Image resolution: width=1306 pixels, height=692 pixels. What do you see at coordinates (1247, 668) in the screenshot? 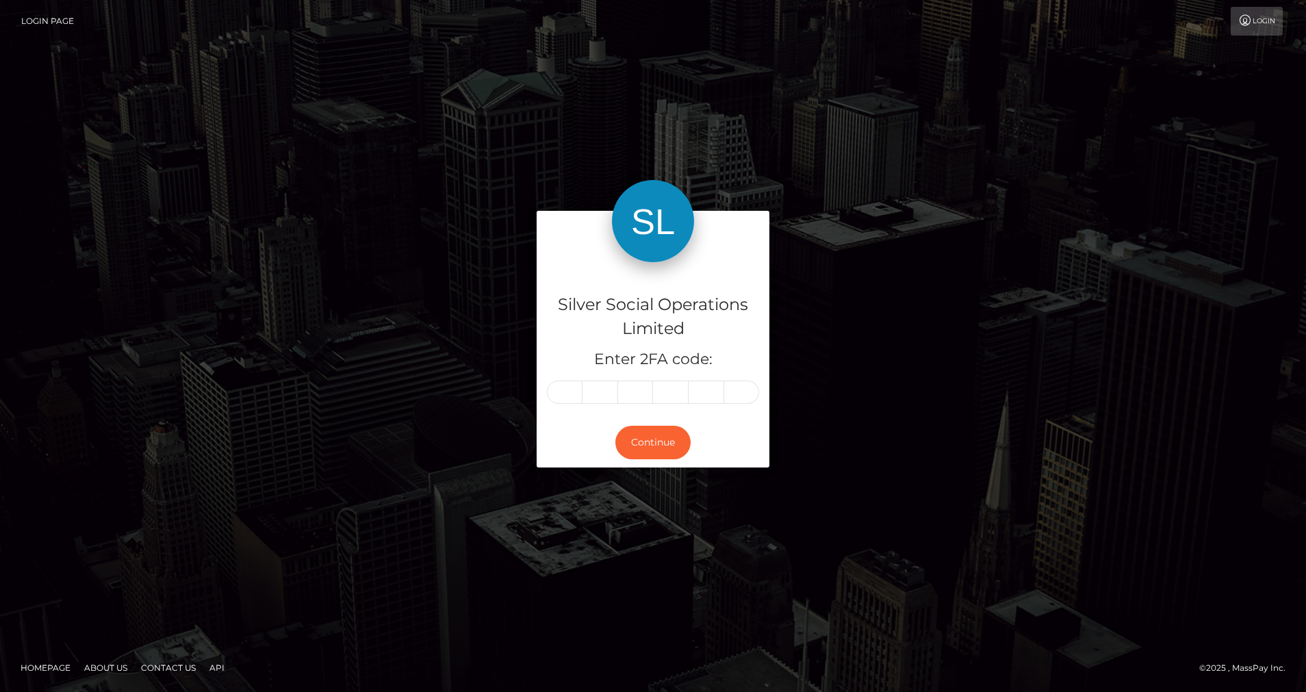
I see `div: © 2025 , MassPay Inc.` at bounding box center [1247, 668].